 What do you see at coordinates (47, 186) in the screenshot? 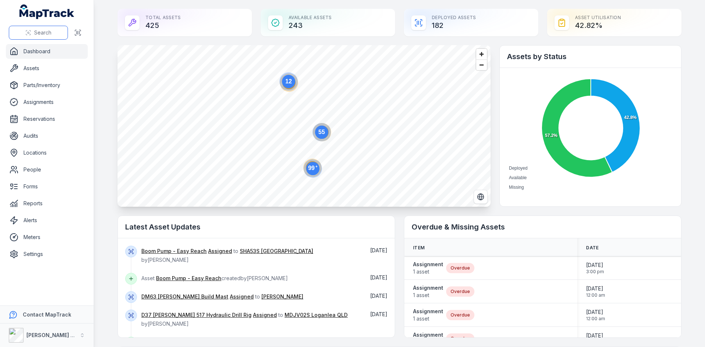
I see `a: Forms` at bounding box center [47, 186].